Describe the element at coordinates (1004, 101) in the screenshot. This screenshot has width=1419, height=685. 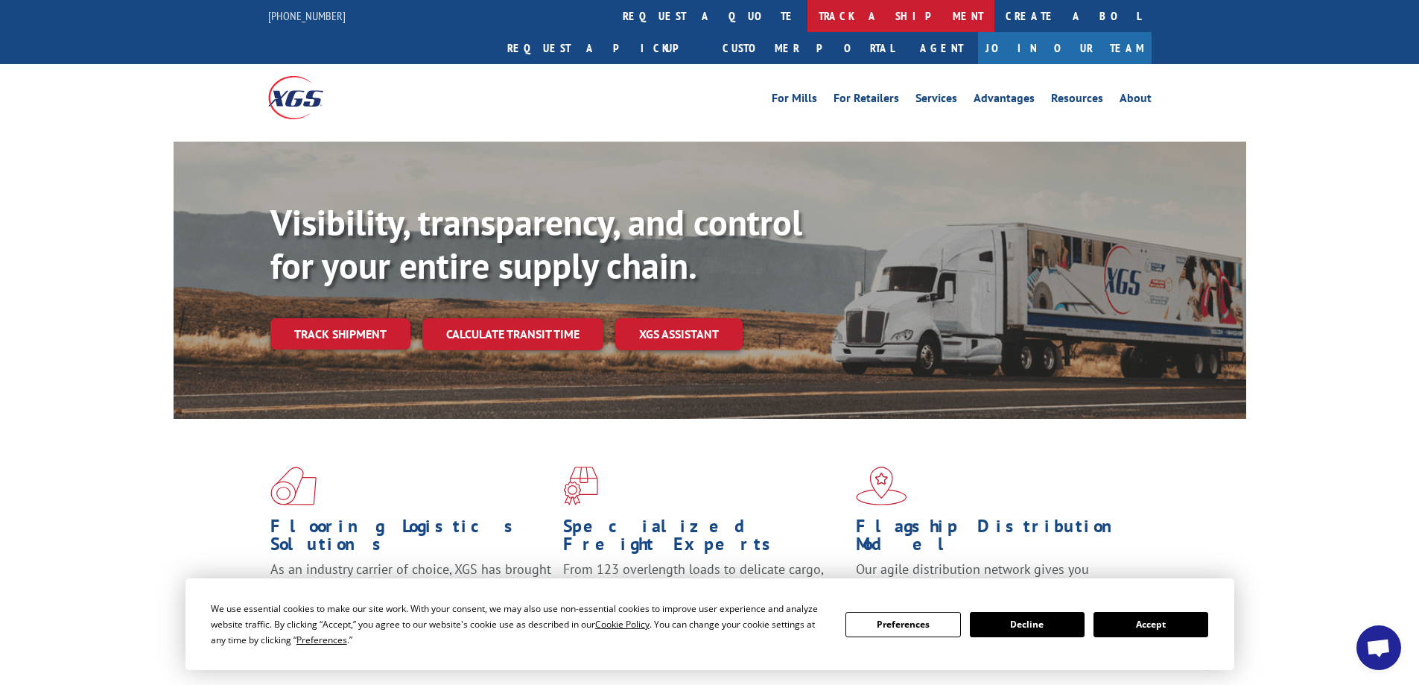
I see `a: Advantages` at that location.